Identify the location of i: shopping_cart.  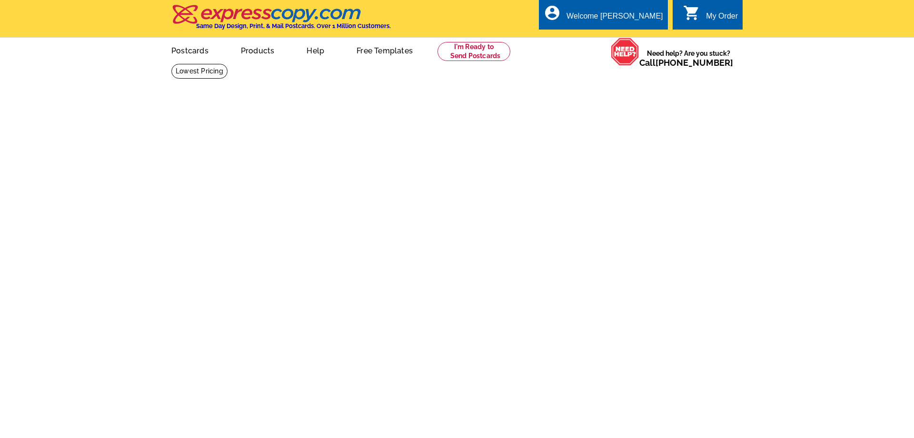
(692, 13).